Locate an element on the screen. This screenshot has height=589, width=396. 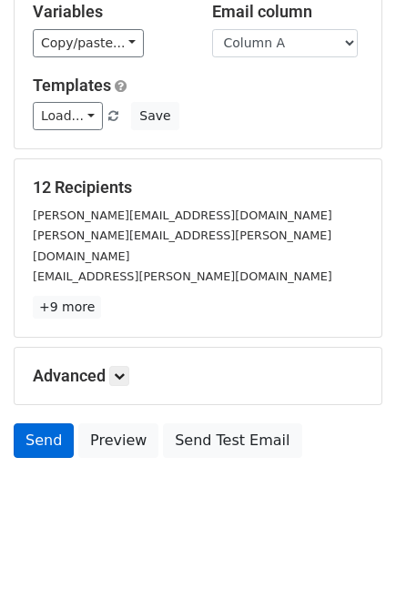
button: Save is located at coordinates (155, 116).